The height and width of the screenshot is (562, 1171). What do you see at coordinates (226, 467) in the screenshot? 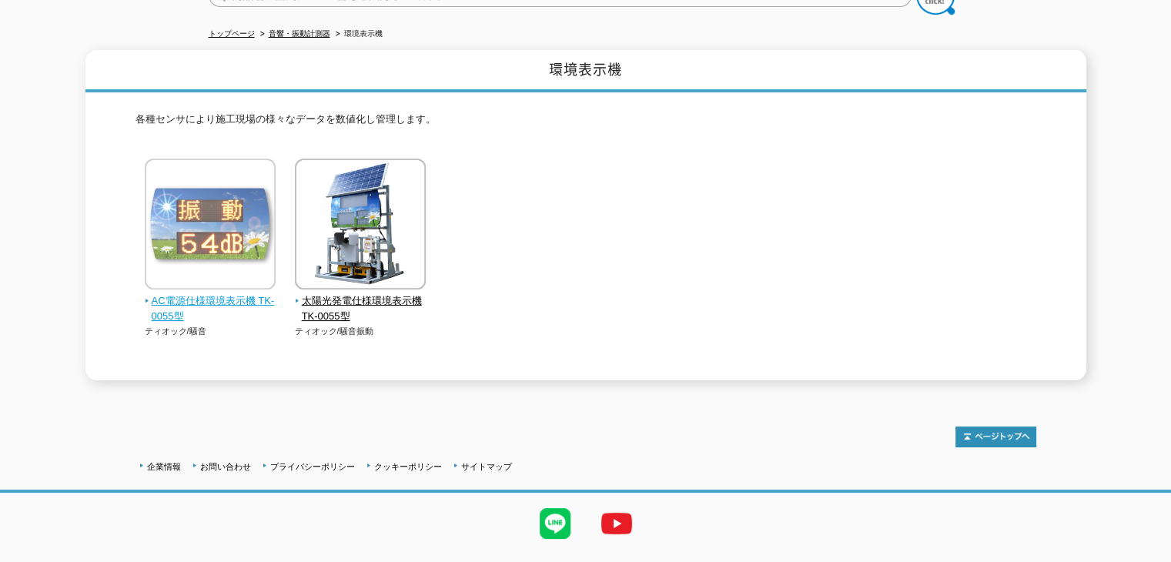
I see `a: お問い合わせ` at bounding box center [226, 467].